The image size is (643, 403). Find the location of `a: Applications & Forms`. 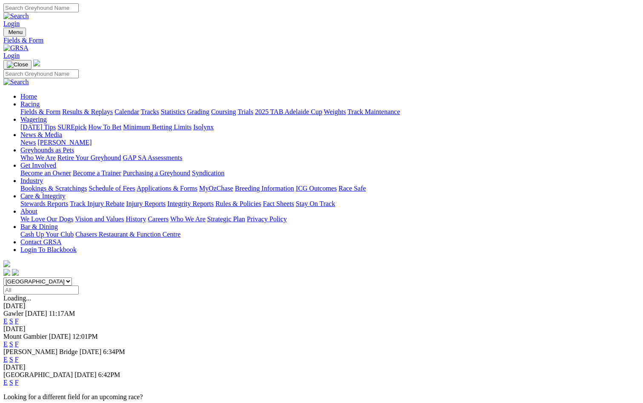

a: Applications & Forms is located at coordinates (167, 188).